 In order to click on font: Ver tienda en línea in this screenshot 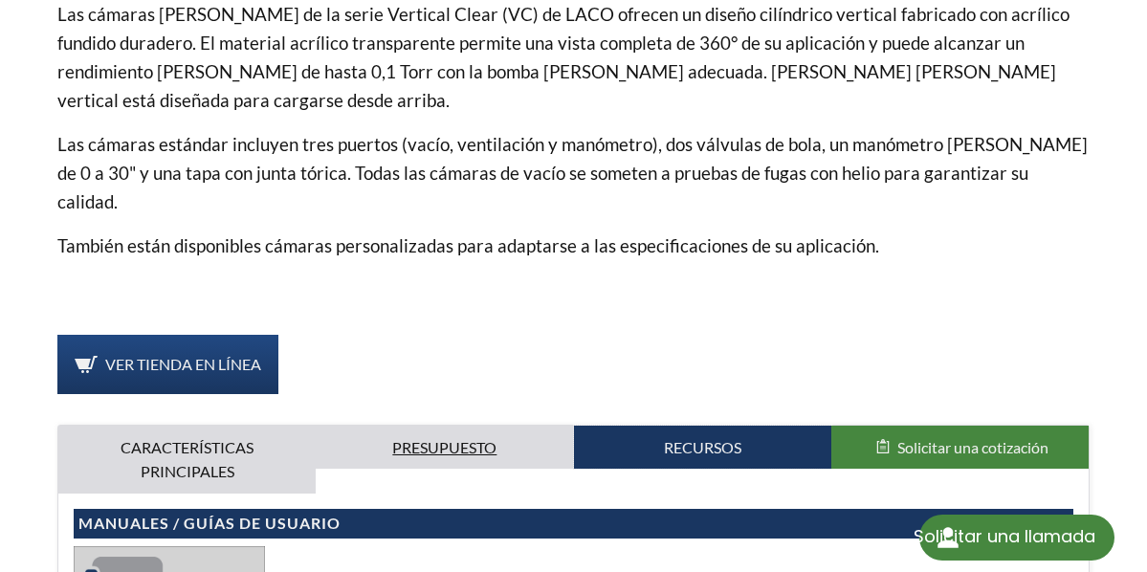, I will do `click(183, 364)`.